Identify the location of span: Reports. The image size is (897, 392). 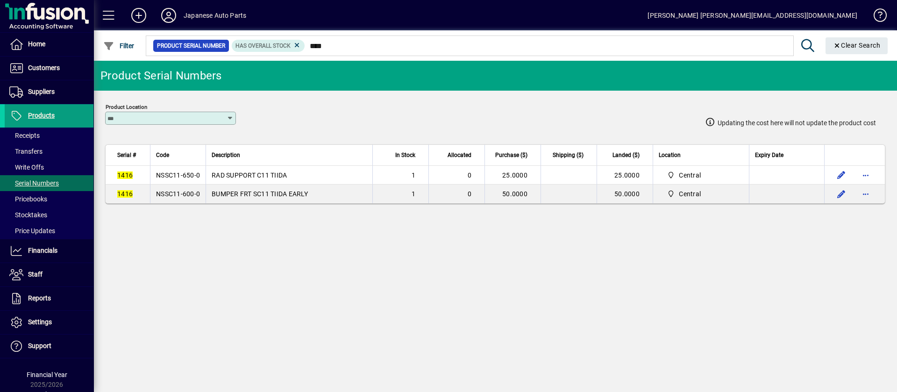
(39, 298).